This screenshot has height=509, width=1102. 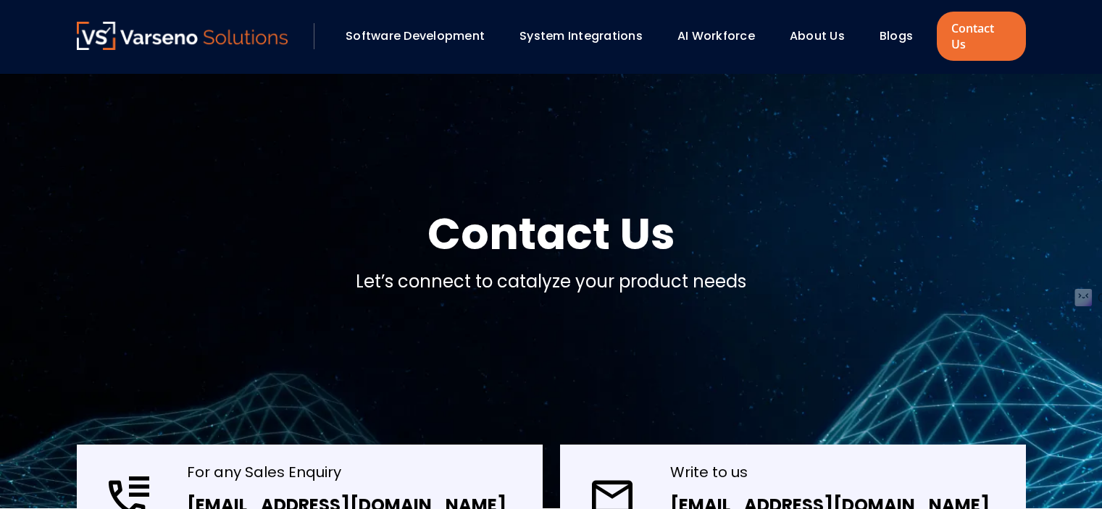 I want to click on div: For any Sales Enquiry, so click(x=346, y=472).